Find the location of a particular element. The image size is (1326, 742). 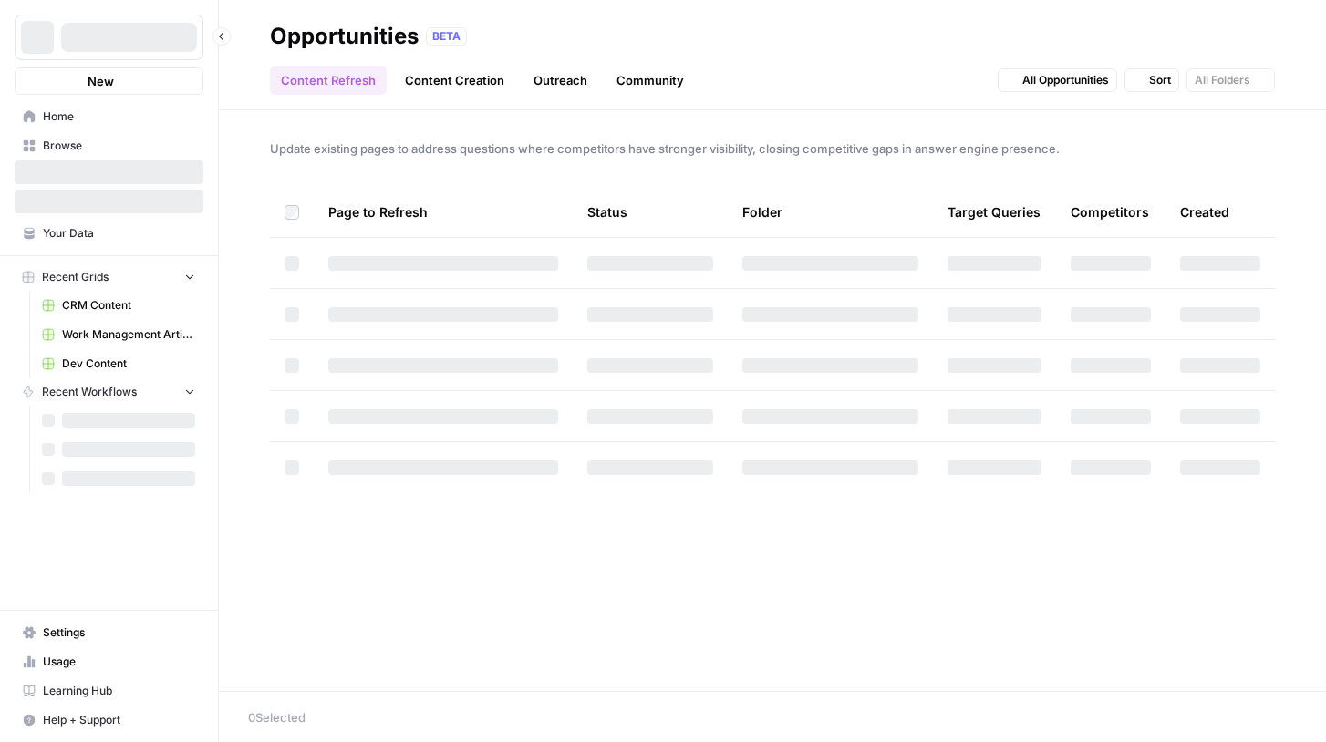

span: New is located at coordinates (100, 81).